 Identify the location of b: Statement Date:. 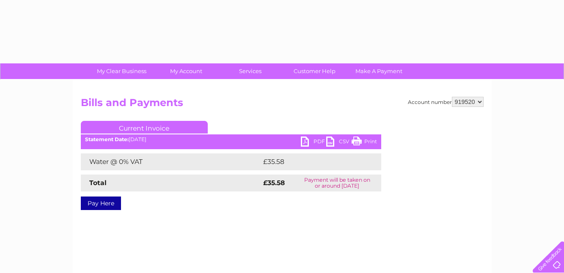
(107, 139).